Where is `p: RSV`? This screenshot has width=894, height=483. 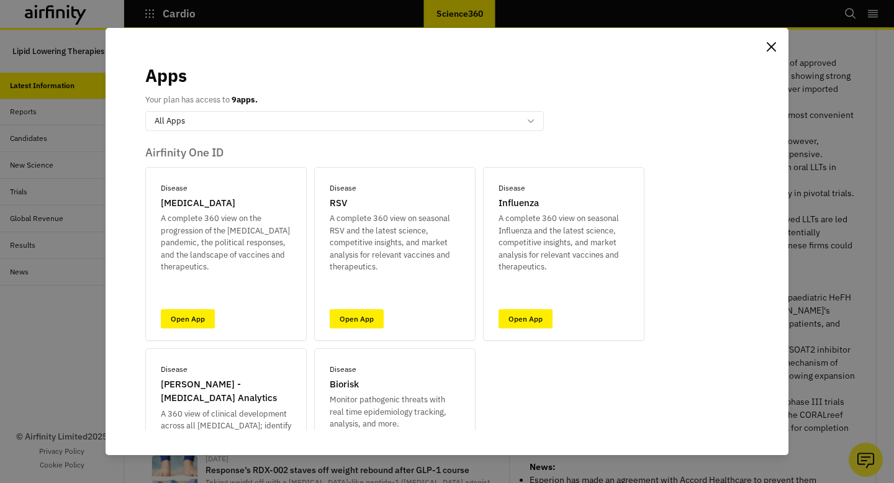 p: RSV is located at coordinates (339, 203).